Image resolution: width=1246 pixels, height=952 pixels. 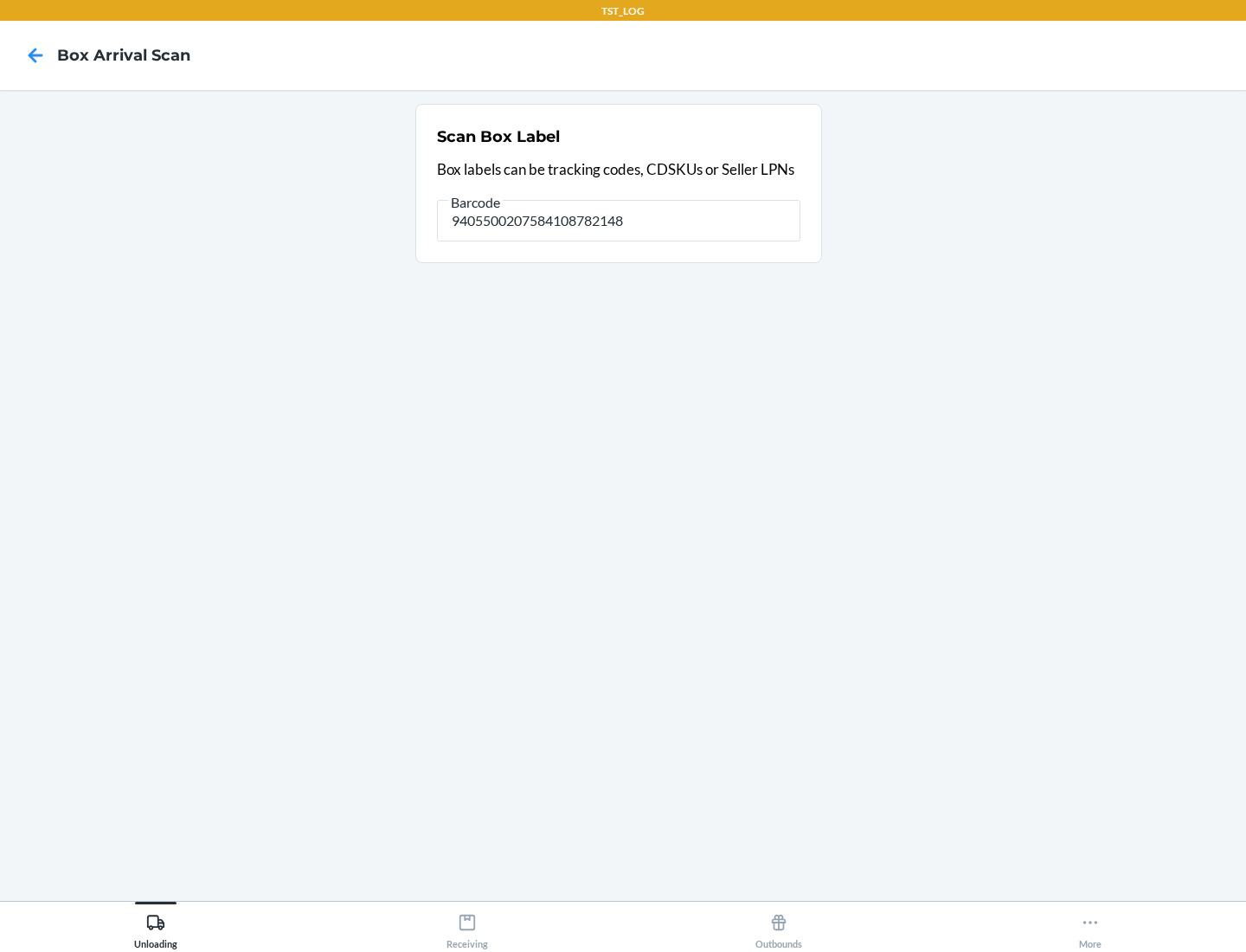 What do you see at coordinates (1091, 925) in the screenshot?
I see `button: More` at bounding box center [1091, 925].